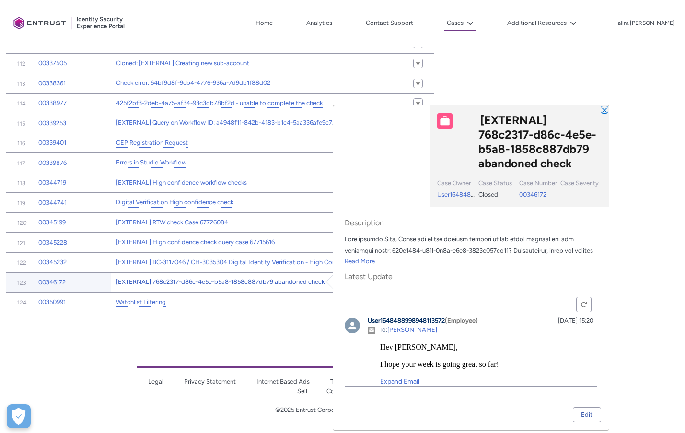 Image resolution: width=685 pixels, height=433 pixels. Describe the element at coordinates (52, 222) in the screenshot. I see `a: 00345199` at that location.